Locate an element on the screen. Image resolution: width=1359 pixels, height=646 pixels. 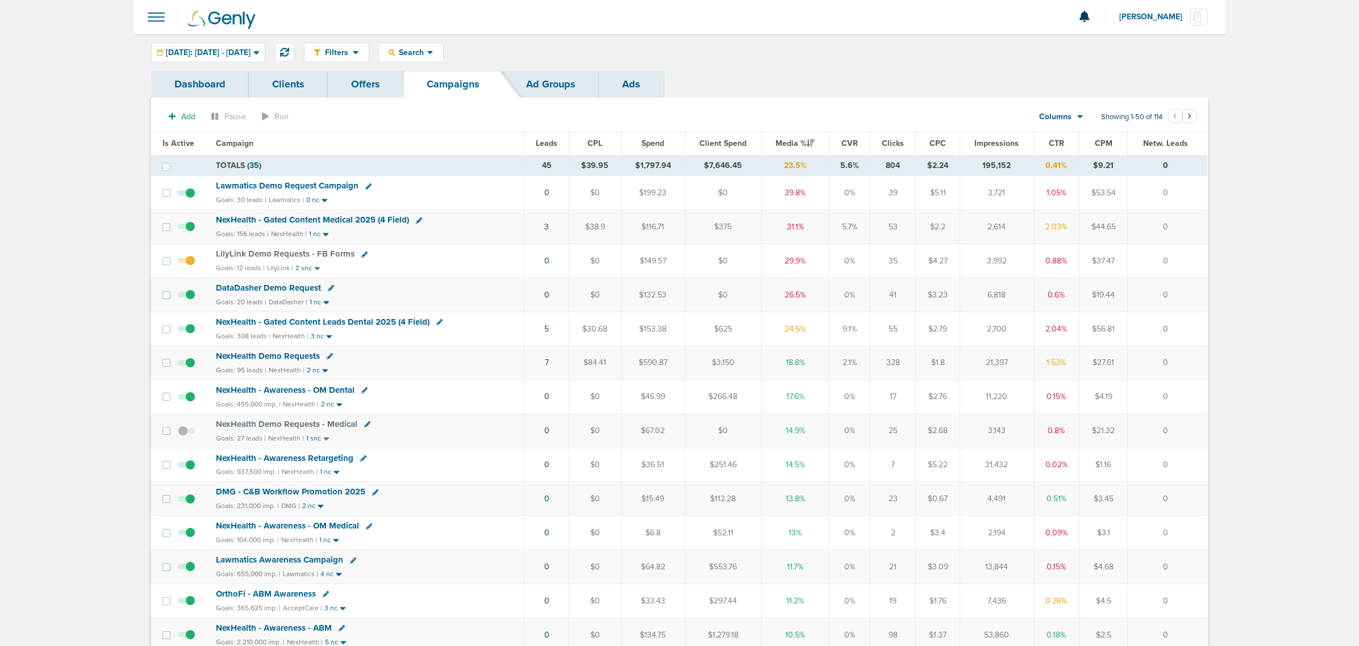
td: $4.5 is located at coordinates (1103, 602).